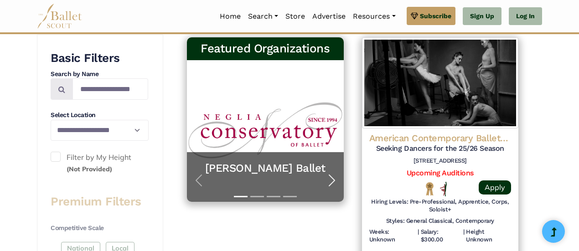  What do you see at coordinates (273, 196) in the screenshot?
I see `button: Slide 3` at bounding box center [273, 196].